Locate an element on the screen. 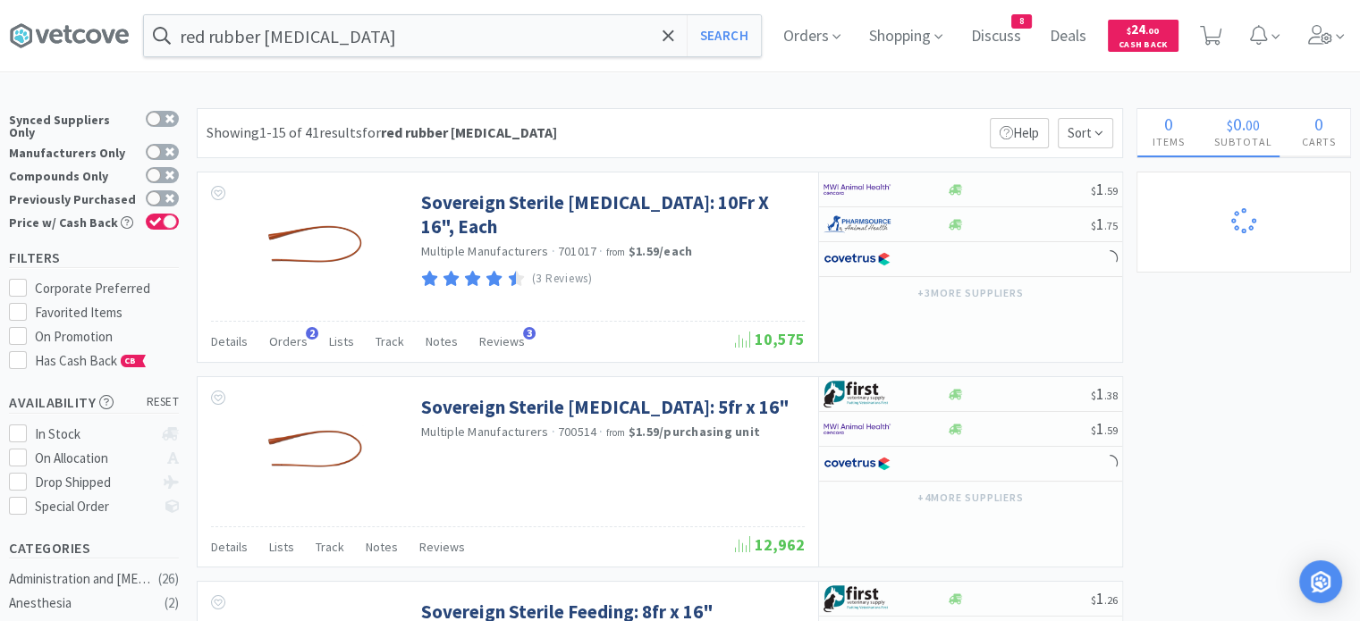 The height and width of the screenshot is (621, 1360). span: 10,575 is located at coordinates (770, 339).